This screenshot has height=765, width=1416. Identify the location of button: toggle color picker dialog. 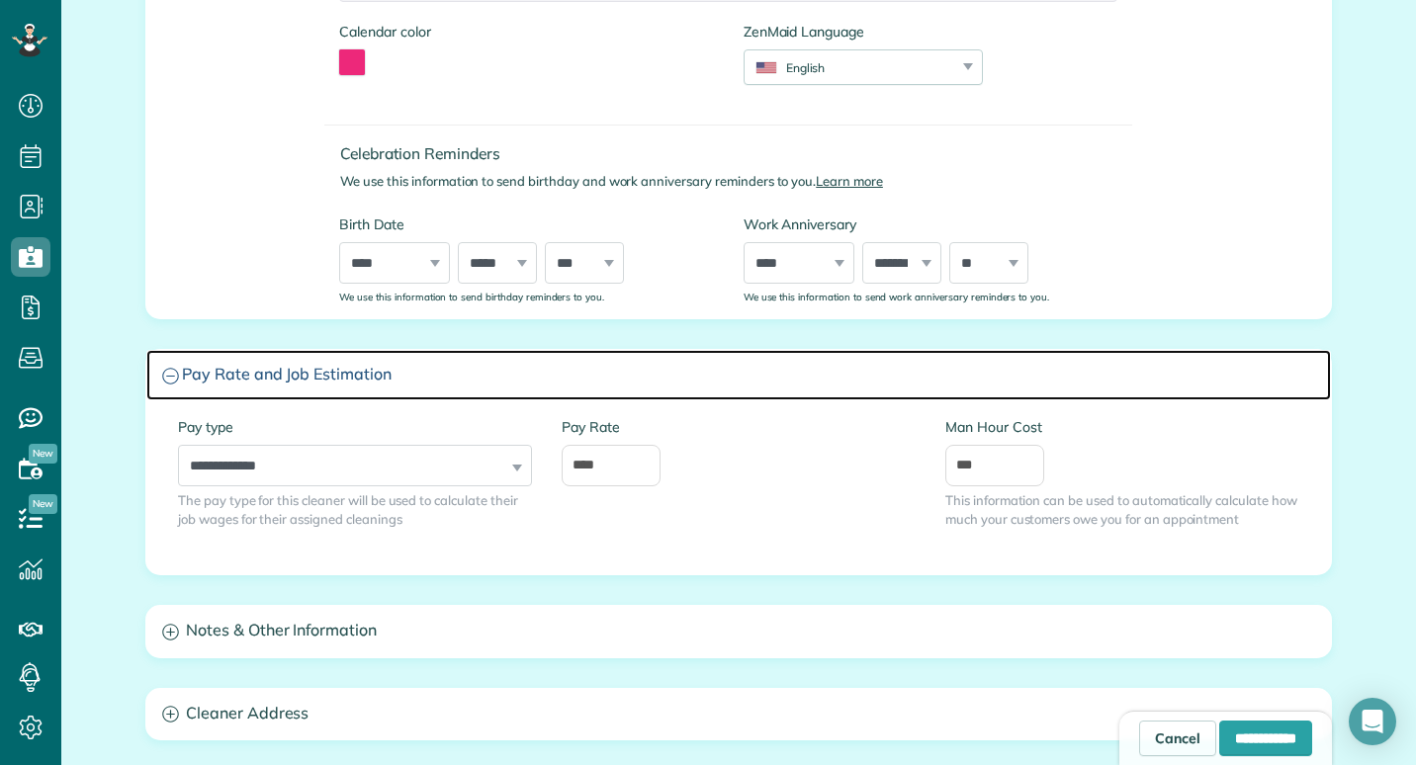
(352, 62).